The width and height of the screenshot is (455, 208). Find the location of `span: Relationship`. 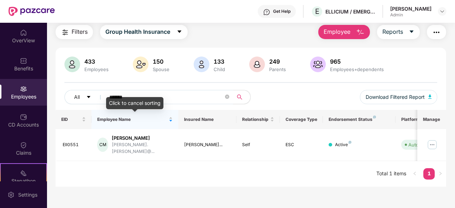

span: Relationship is located at coordinates (255, 120).